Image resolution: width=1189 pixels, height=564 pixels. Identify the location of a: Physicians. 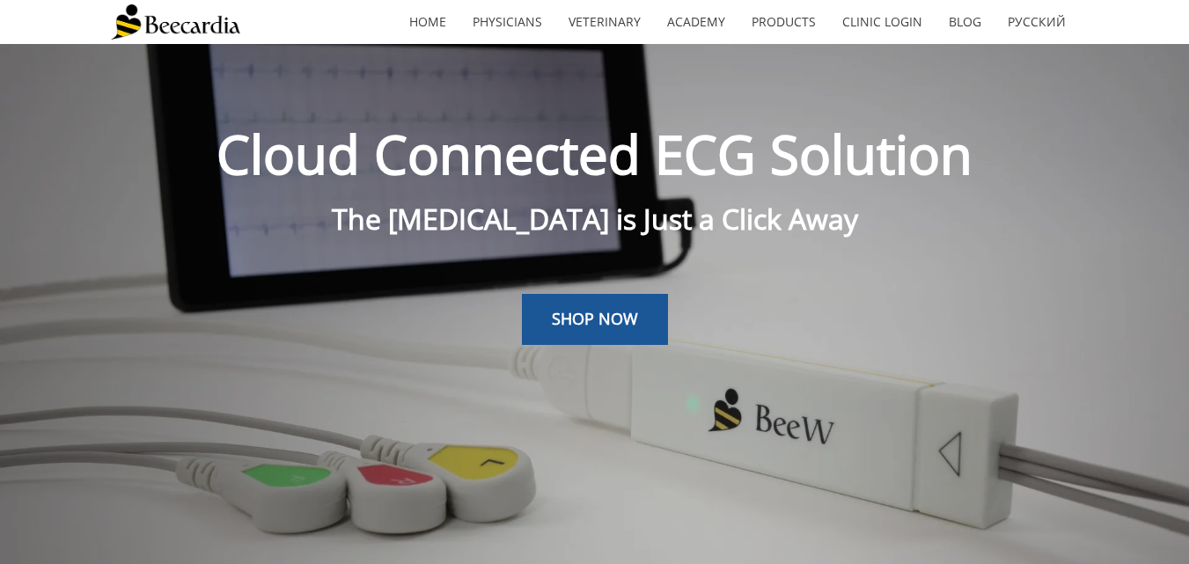
(507, 22).